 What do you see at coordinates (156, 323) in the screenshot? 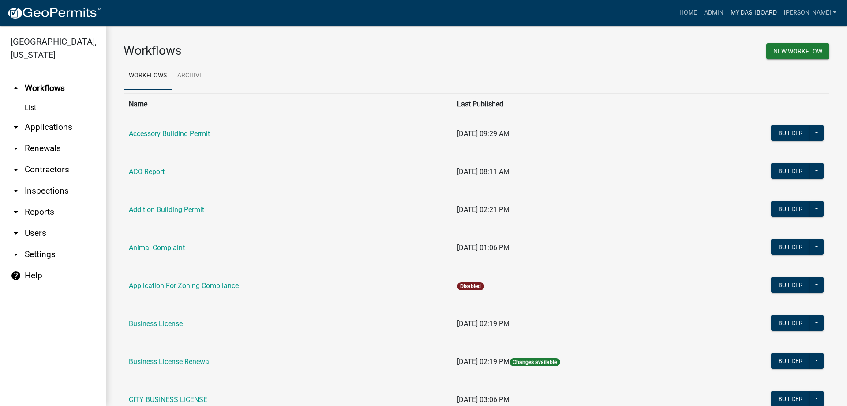
I see `a: Business License` at bounding box center [156, 323].